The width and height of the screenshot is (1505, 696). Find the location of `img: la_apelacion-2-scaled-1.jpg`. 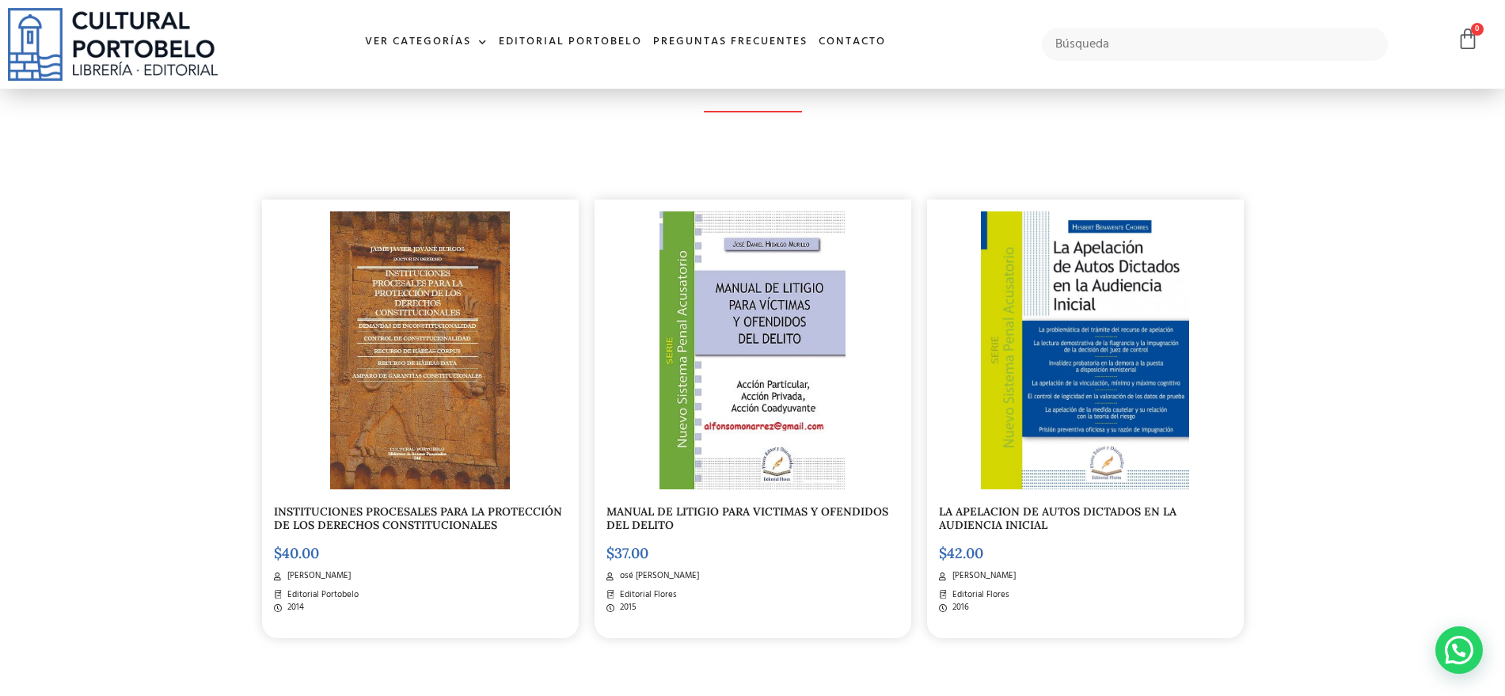

img: la_apelacion-2-scaled-1.jpg is located at coordinates (1085, 351).